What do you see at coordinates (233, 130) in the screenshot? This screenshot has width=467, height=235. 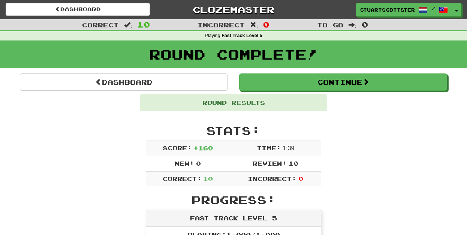 I see `h2: Stats:` at bounding box center [233, 130].